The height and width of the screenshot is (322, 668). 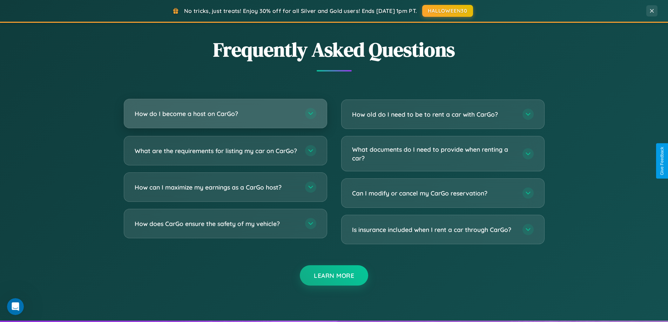 I want to click on h3: What are the requirements for listing my car on CarGo?, so click(x=216, y=151).